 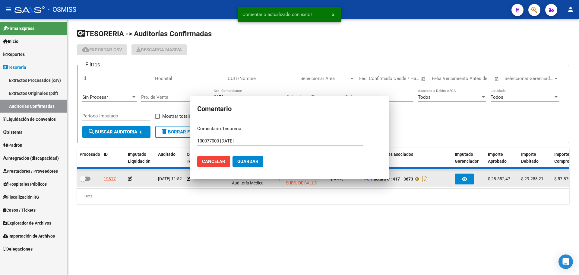 I want to click on span: Casos / Tickets, so click(x=19, y=210).